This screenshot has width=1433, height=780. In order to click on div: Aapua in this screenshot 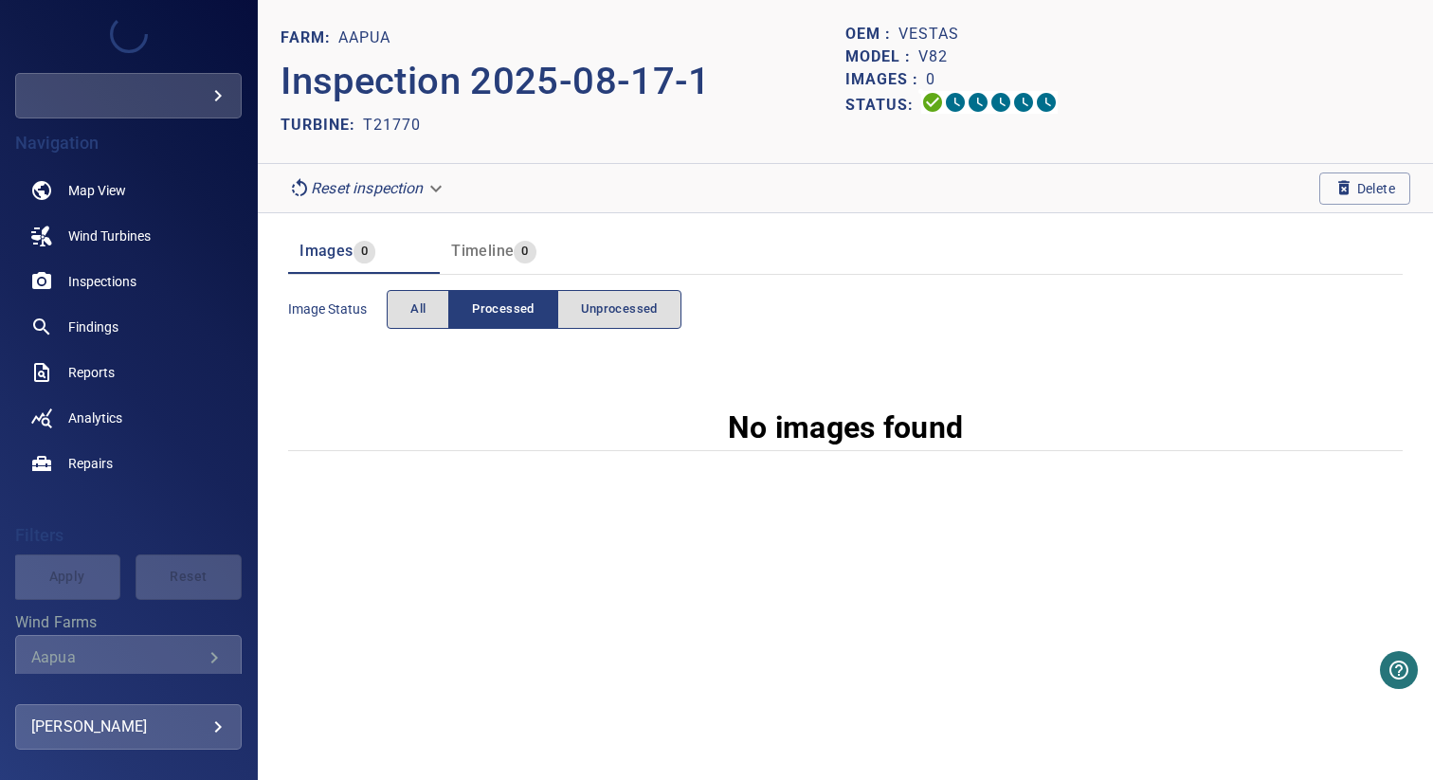, I will do `click(117, 657)`.